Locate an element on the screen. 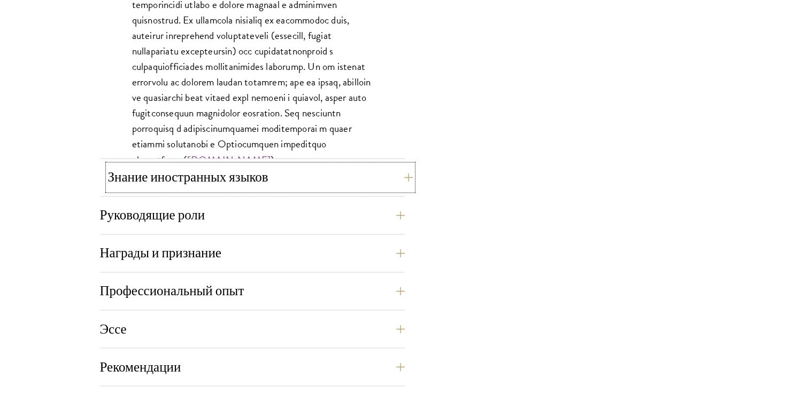  button: Руководящие роли is located at coordinates (252, 215).